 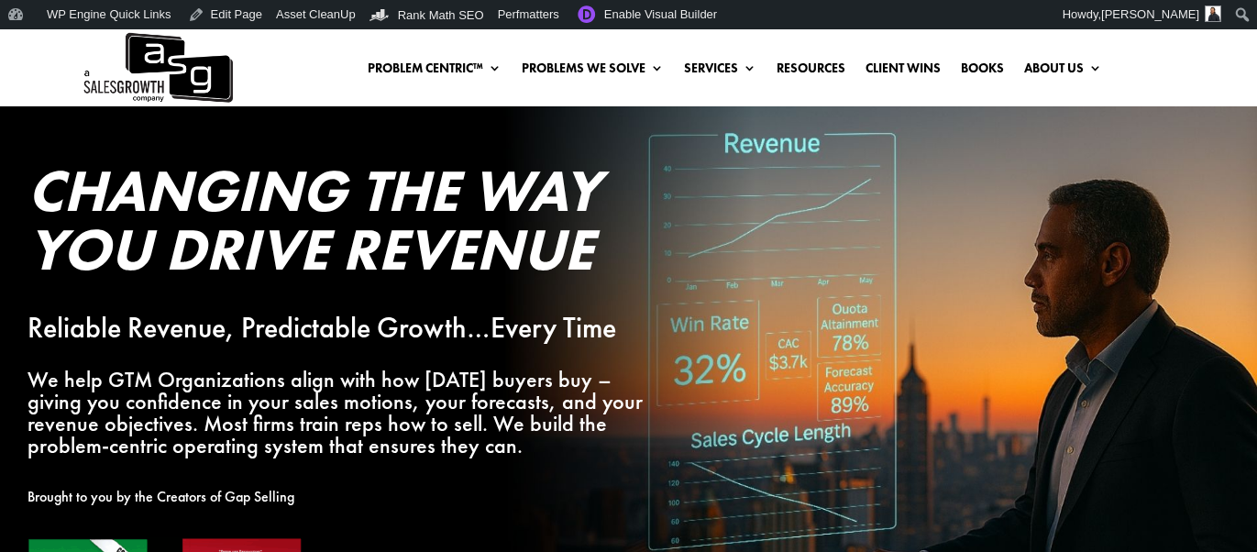 What do you see at coordinates (811, 72) in the screenshot?
I see `a: Resources` at bounding box center [811, 72].